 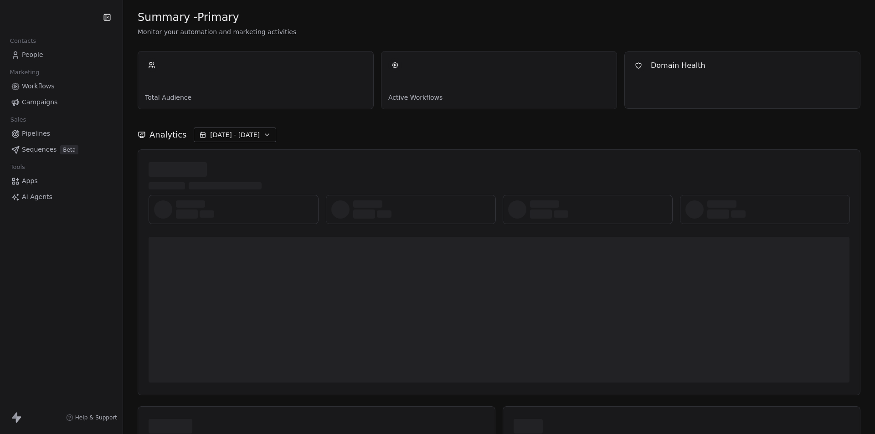 What do you see at coordinates (32, 55) in the screenshot?
I see `span: People` at bounding box center [32, 55].